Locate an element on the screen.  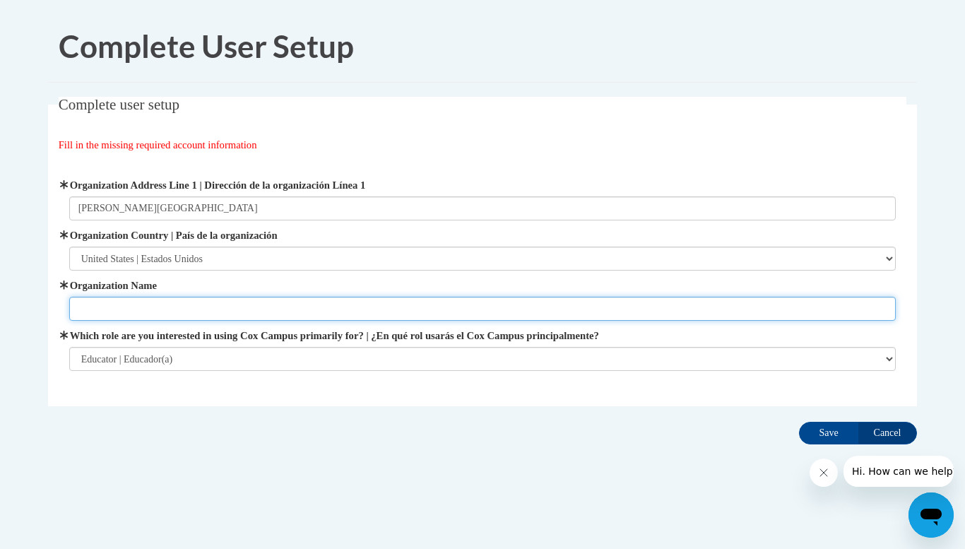
input: Save is located at coordinates (829, 433).